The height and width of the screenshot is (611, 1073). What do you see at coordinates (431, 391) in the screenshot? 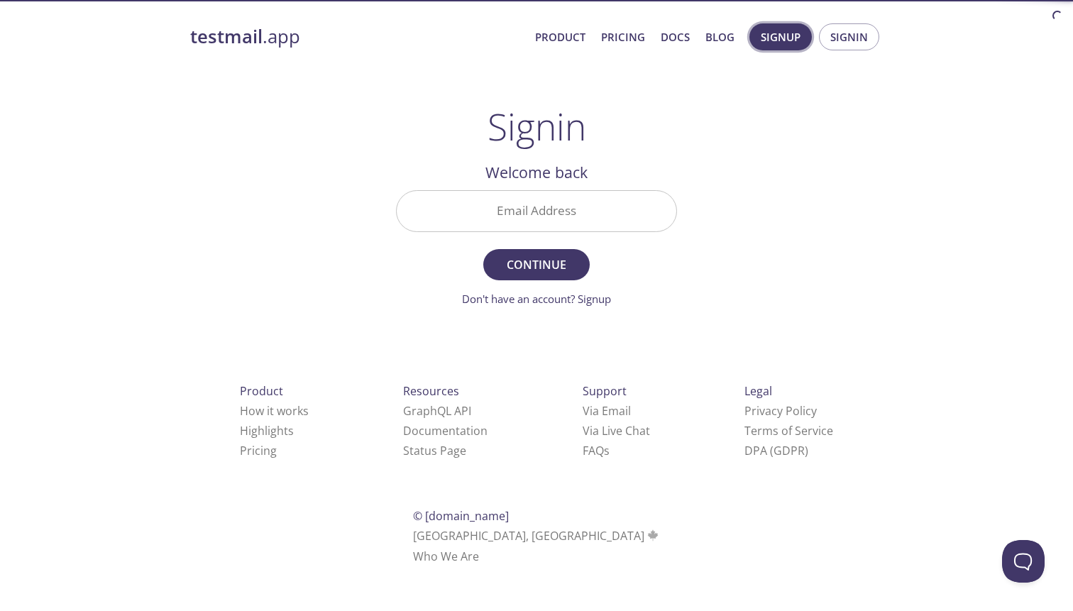
I see `span: Resources` at bounding box center [431, 391].